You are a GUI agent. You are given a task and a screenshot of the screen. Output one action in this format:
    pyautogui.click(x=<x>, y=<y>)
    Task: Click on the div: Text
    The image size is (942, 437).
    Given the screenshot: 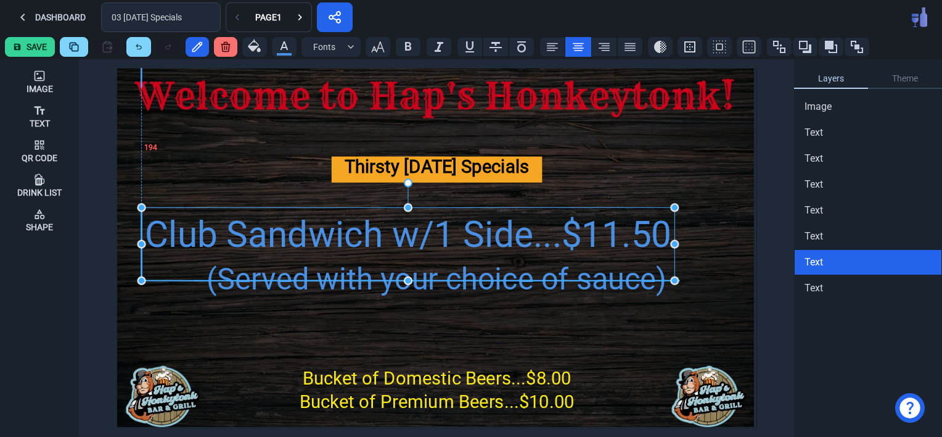 What is the action you would take?
    pyautogui.click(x=39, y=123)
    